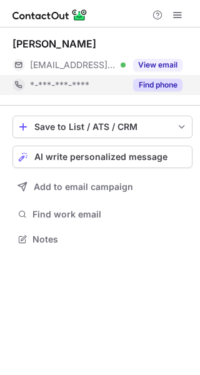 The width and height of the screenshot is (200, 375). Describe the element at coordinates (50, 15) in the screenshot. I see `img: ContactOut v5.3.10` at that location.